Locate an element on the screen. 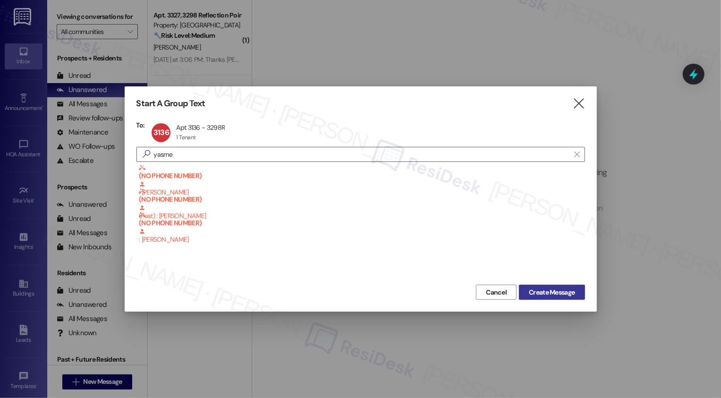 Image resolution: width=721 pixels, height=398 pixels. span: Create Message is located at coordinates (551, 292).